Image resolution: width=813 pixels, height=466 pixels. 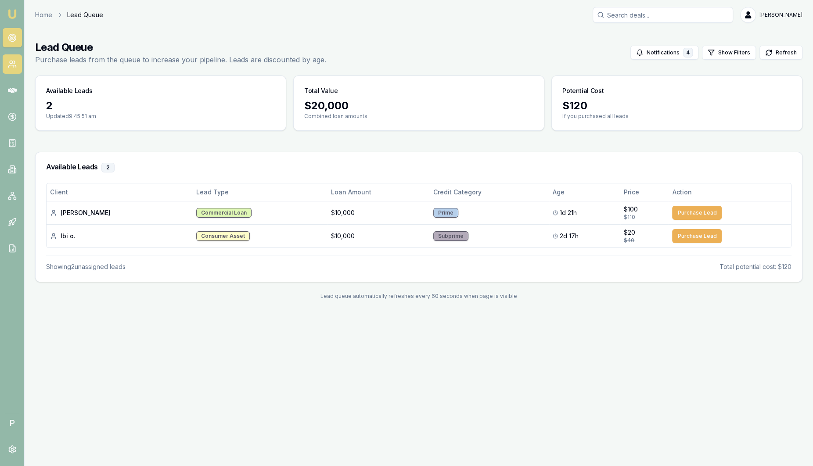 I want to click on p: Purchase leads from the queue to increase your pipeline. Leads are discounted by age., so click(x=180, y=60).